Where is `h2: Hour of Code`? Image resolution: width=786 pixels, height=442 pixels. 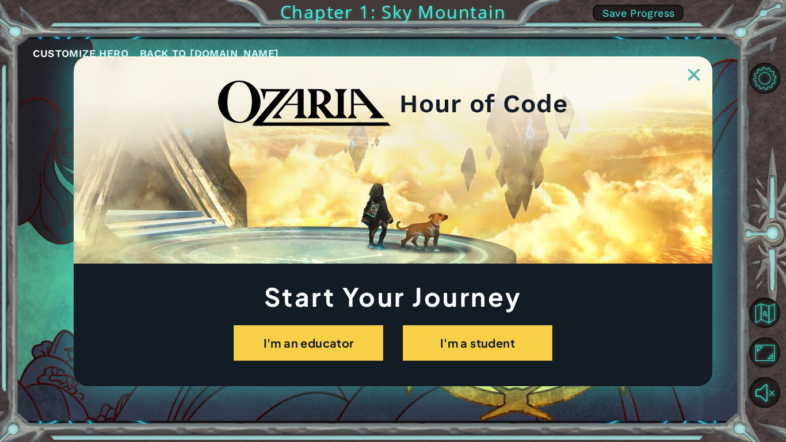 h2: Hour of Code is located at coordinates (483, 104).